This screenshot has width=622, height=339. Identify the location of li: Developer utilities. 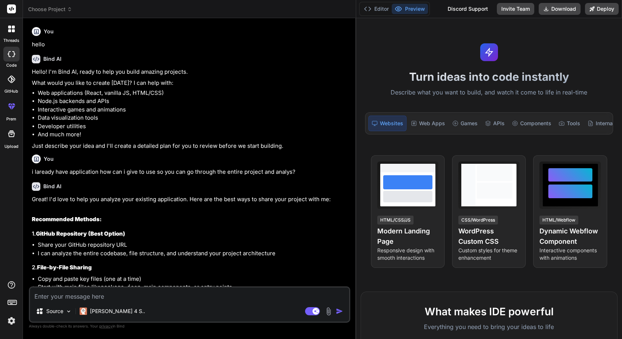
(193, 126).